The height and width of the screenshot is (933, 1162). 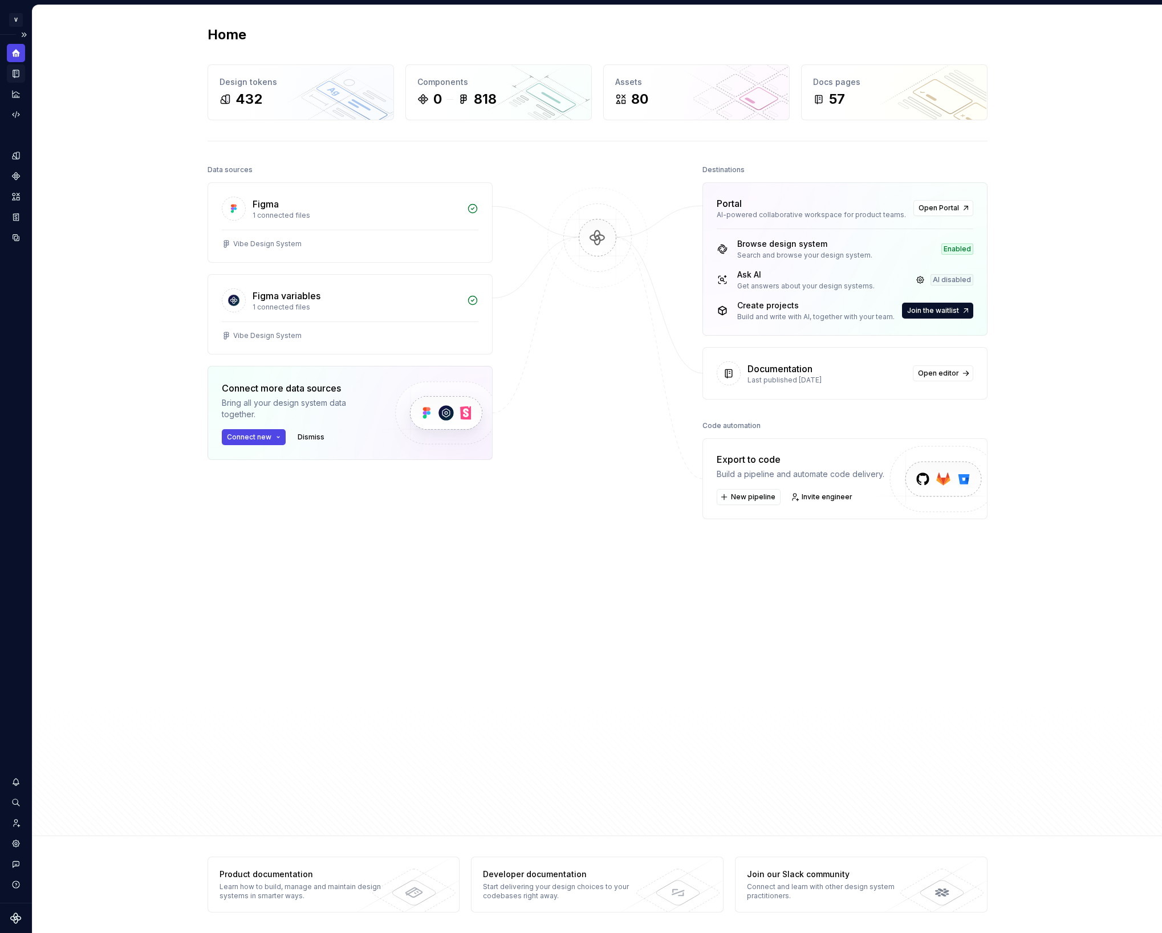 What do you see at coordinates (800, 474) in the screenshot?
I see `div: Build a pipeline and automate code delivery.` at bounding box center [800, 474].